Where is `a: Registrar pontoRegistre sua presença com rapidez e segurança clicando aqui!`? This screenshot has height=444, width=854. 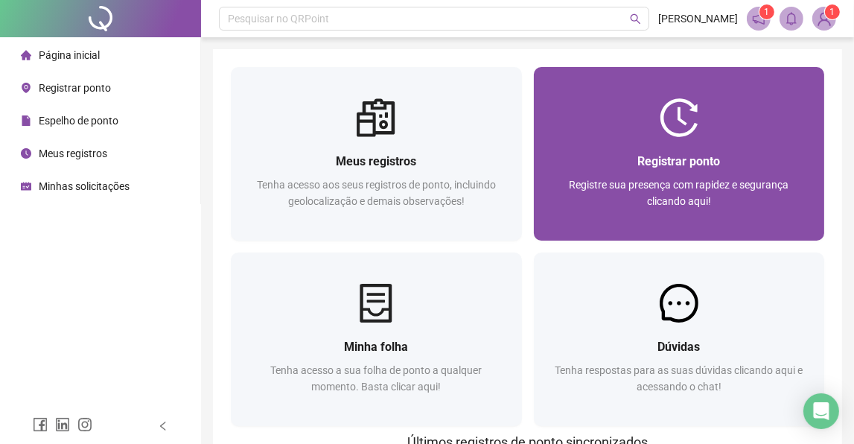 a: Registrar pontoRegistre sua presença com rapidez e segurança clicando aqui! is located at coordinates (679, 153).